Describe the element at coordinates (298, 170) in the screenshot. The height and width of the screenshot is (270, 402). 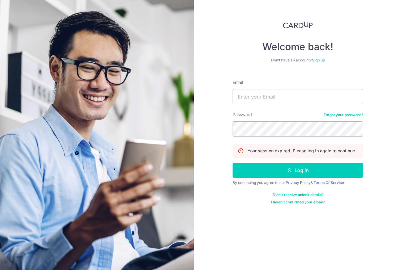
I see `button: Log in` at that location.